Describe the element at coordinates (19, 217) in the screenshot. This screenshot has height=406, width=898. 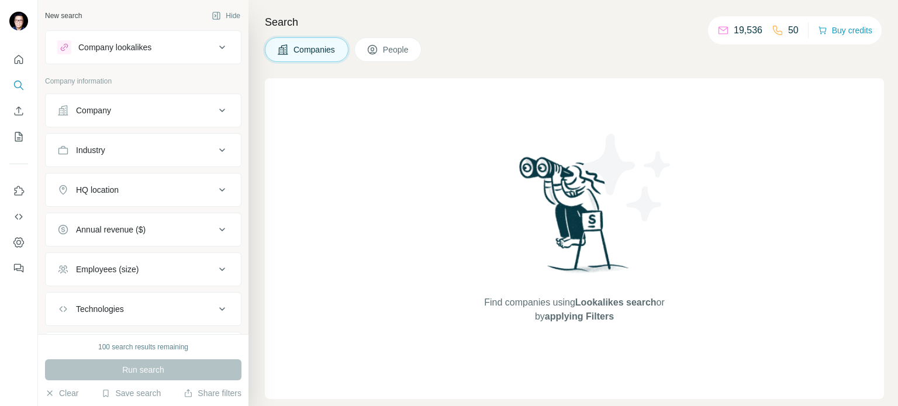
I see `button: Use Surfe API` at that location.